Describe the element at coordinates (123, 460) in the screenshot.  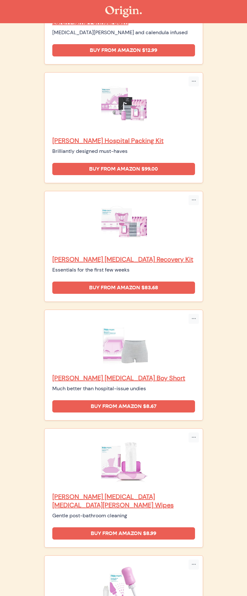
I see `img: Frida Mom Postpartum Witch Hazel Wipes` at that location.